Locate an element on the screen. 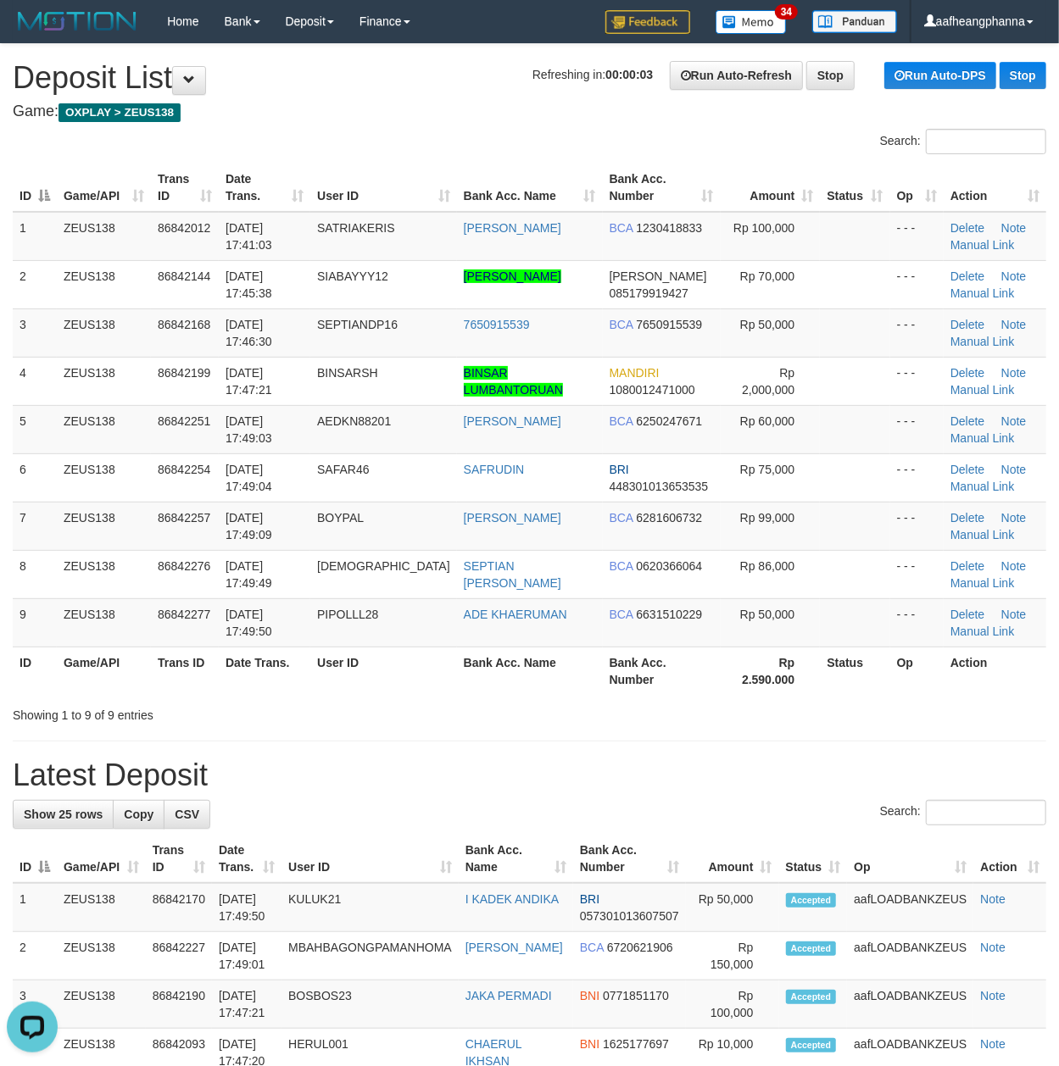  th: Date Trans. is located at coordinates (264, 670).